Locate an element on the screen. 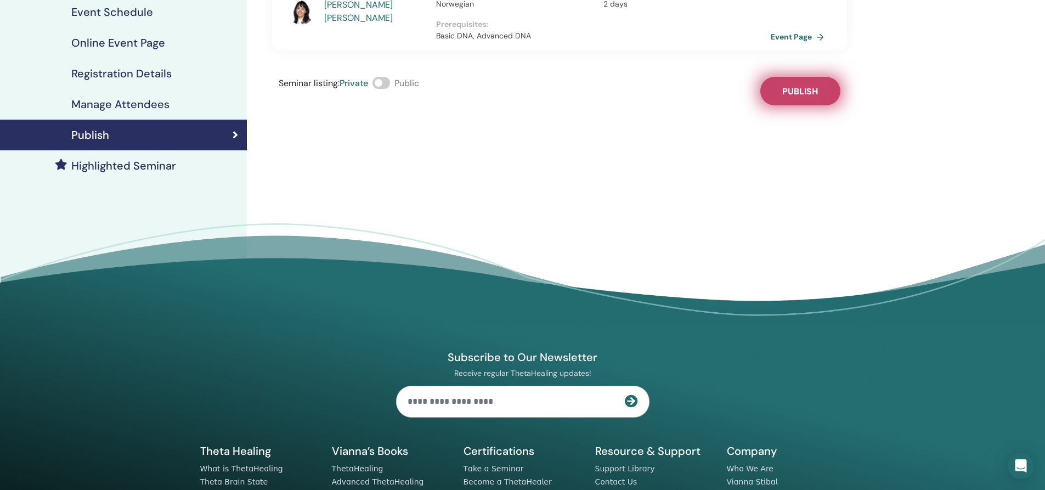  h5: Certifications is located at coordinates (523, 451).